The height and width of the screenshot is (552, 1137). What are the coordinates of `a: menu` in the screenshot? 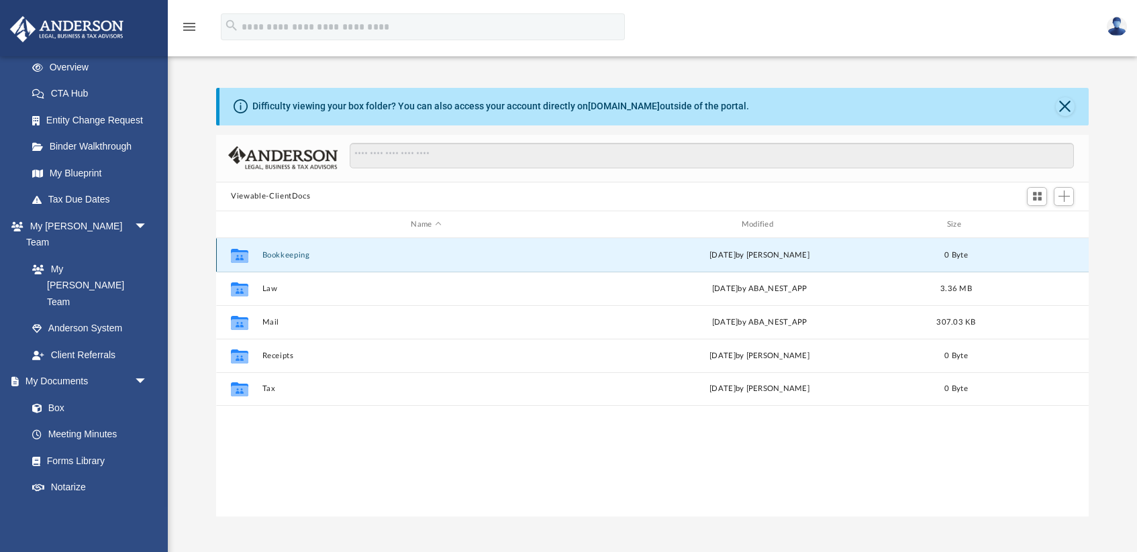 It's located at (189, 30).